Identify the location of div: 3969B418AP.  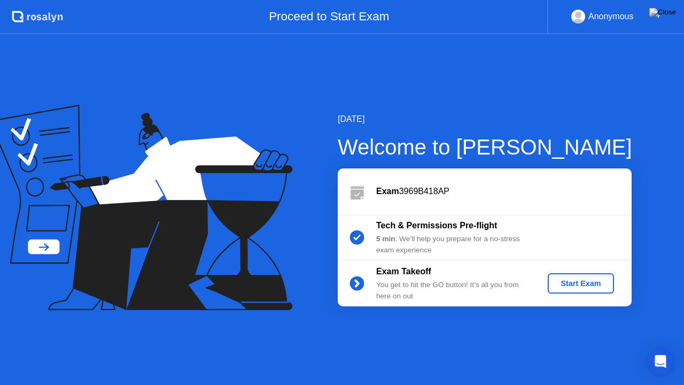
(504, 191).